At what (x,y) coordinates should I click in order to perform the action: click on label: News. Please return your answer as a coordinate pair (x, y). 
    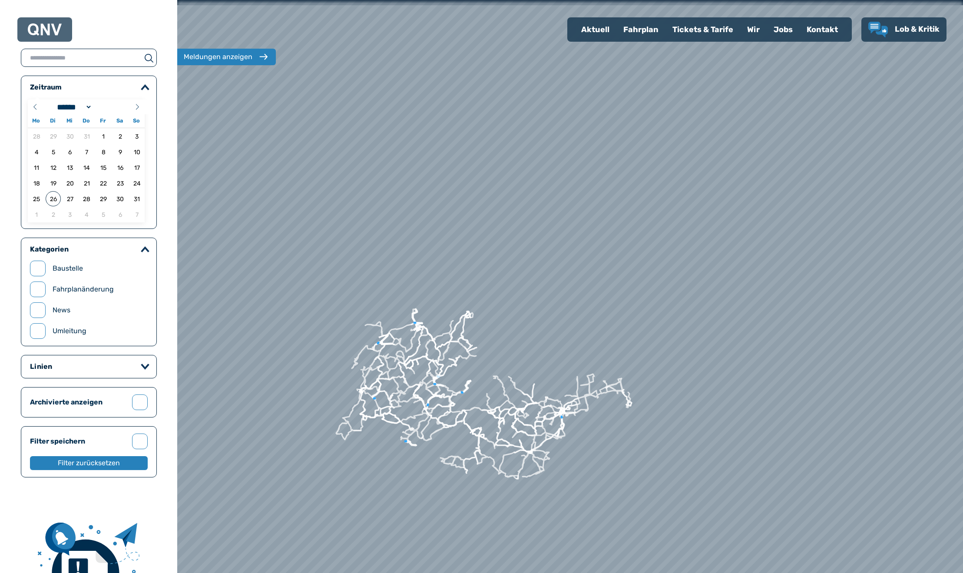
    Looking at the image, I should click on (61, 310).